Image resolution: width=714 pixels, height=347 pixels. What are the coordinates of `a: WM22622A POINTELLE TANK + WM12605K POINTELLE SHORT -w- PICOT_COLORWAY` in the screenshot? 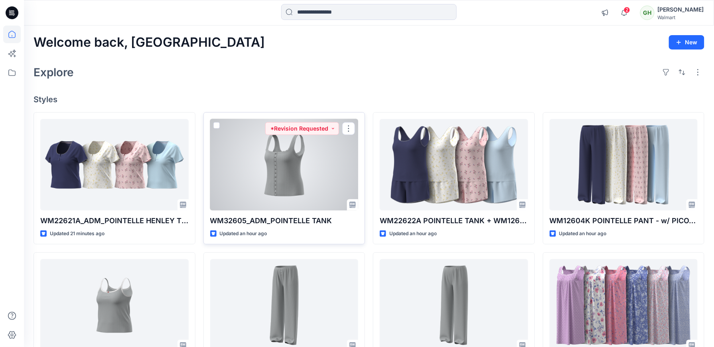 It's located at (454, 164).